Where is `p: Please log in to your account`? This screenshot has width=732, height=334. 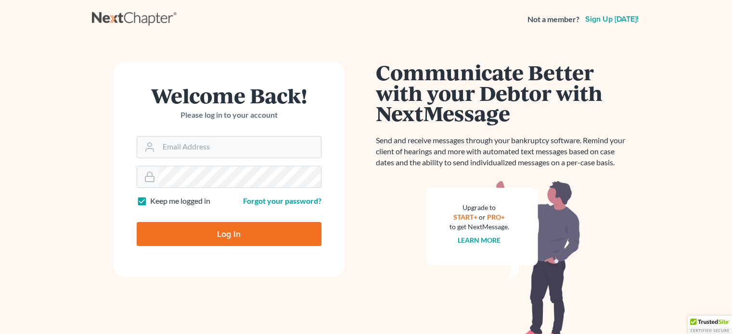 p: Please log in to your account is located at coordinates (229, 115).